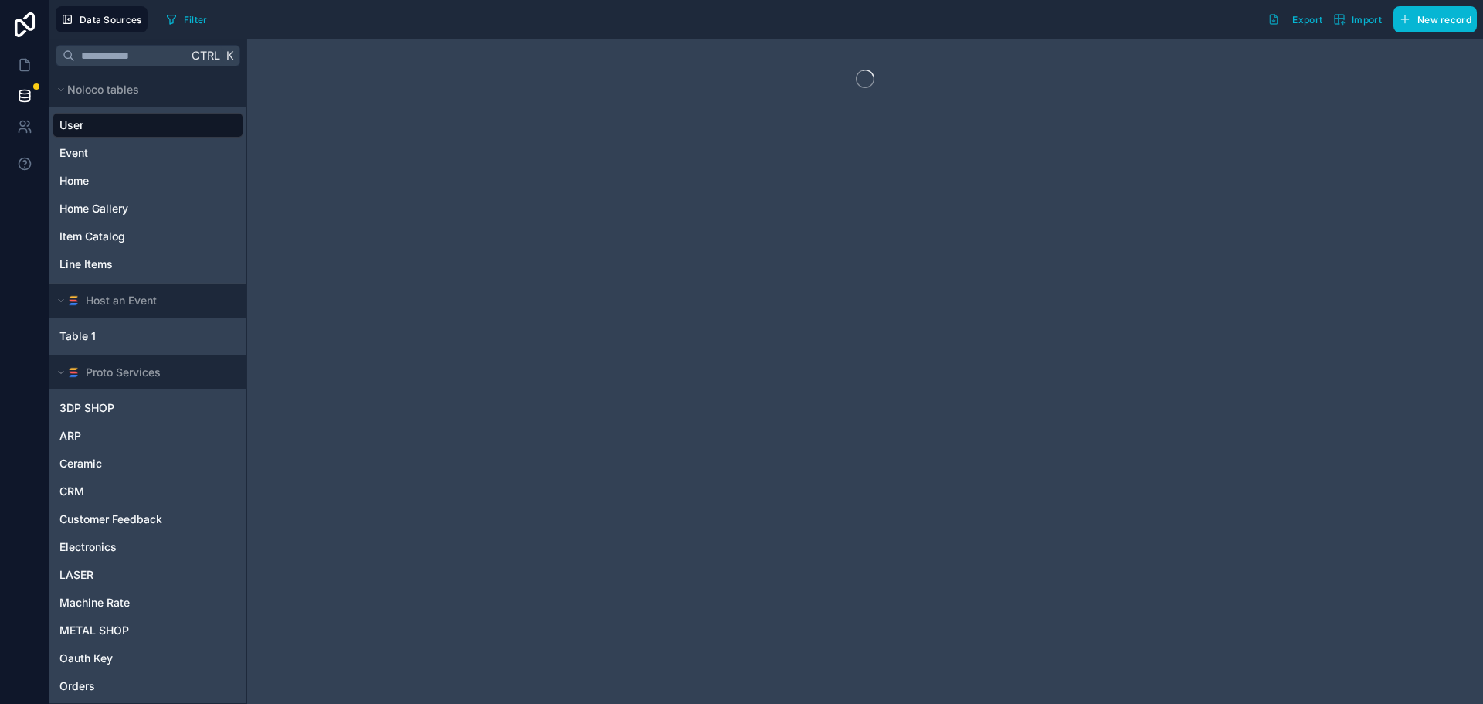  What do you see at coordinates (1294, 19) in the screenshot?
I see `button: Export` at bounding box center [1294, 19].